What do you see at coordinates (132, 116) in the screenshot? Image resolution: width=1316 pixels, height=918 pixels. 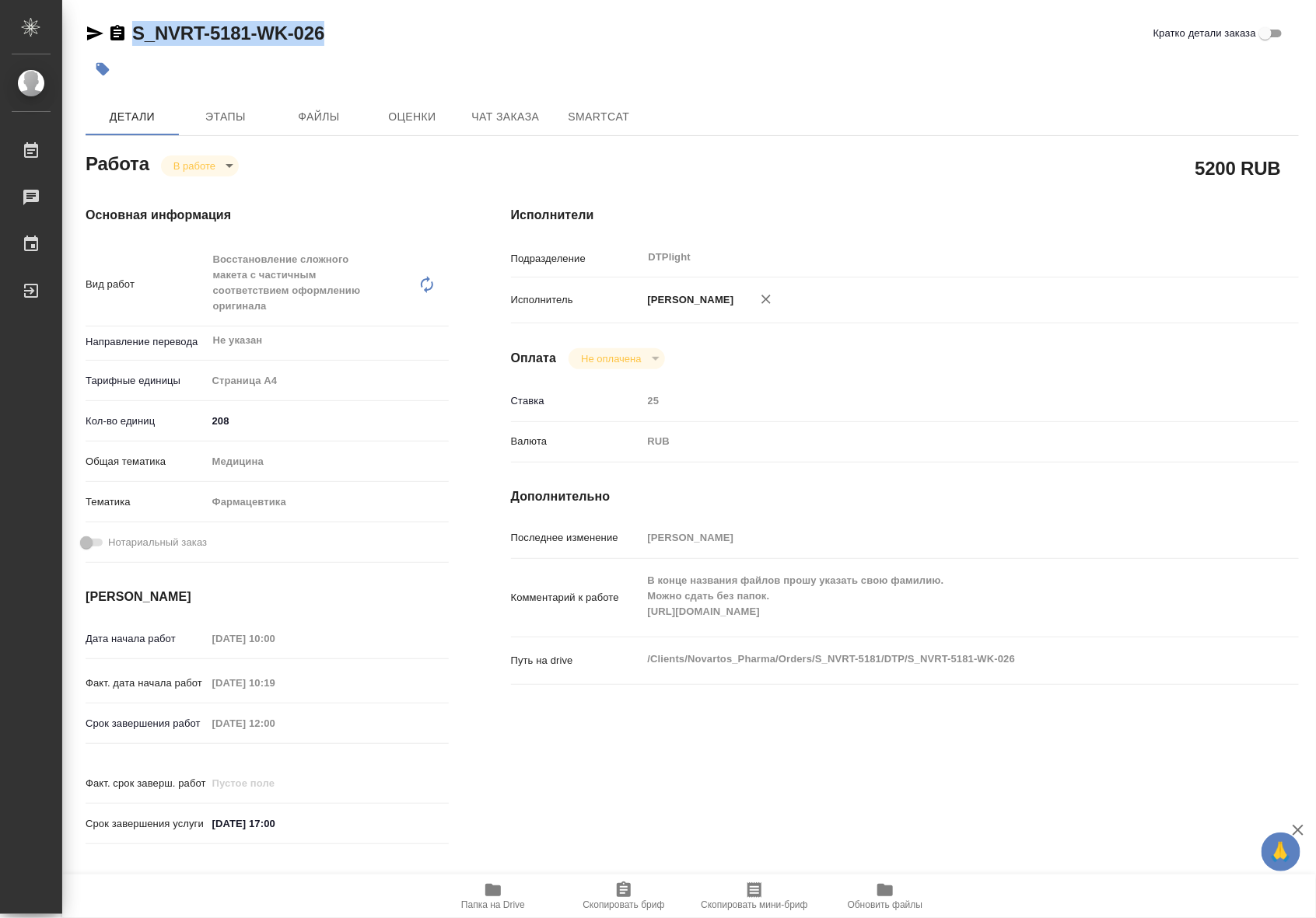 I see `span: Детали` at bounding box center [132, 116].